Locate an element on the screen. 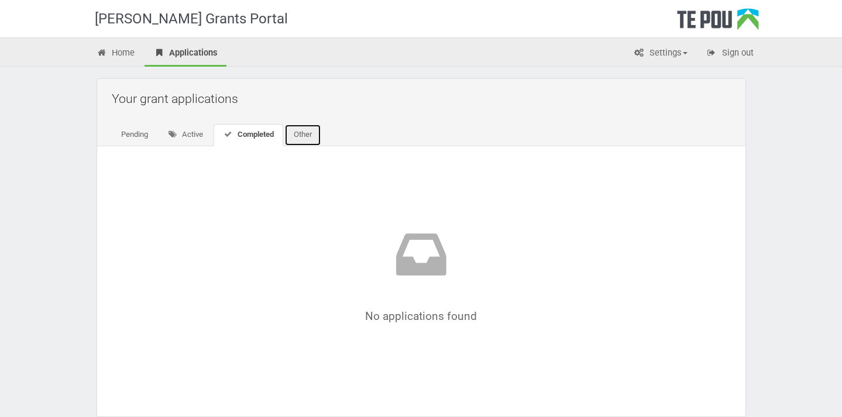 The height and width of the screenshot is (417, 842). a: Pending is located at coordinates (135, 135).